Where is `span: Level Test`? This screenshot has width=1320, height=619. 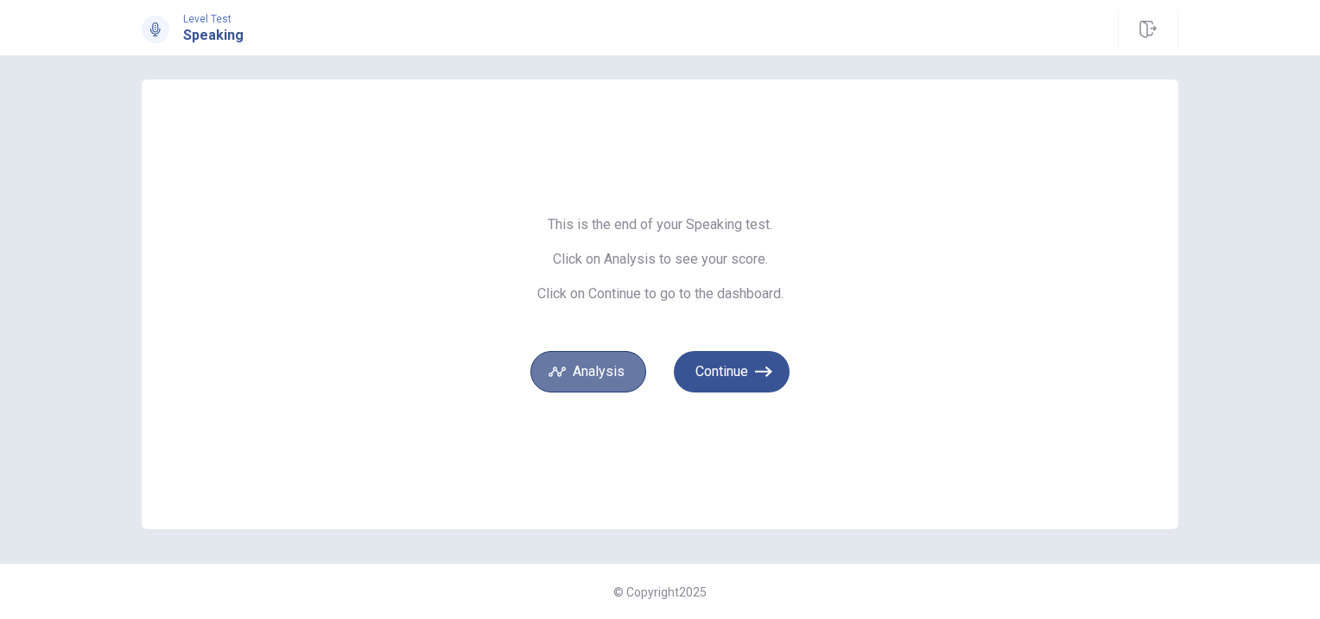 span: Level Test is located at coordinates (213, 19).